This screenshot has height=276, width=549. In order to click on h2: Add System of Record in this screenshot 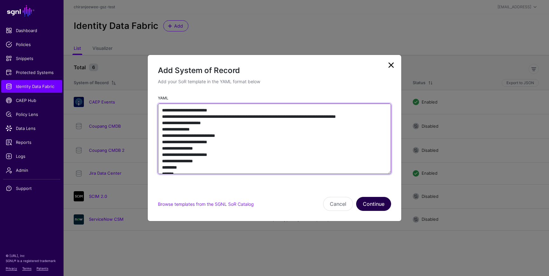, I will do `click(275, 71)`.